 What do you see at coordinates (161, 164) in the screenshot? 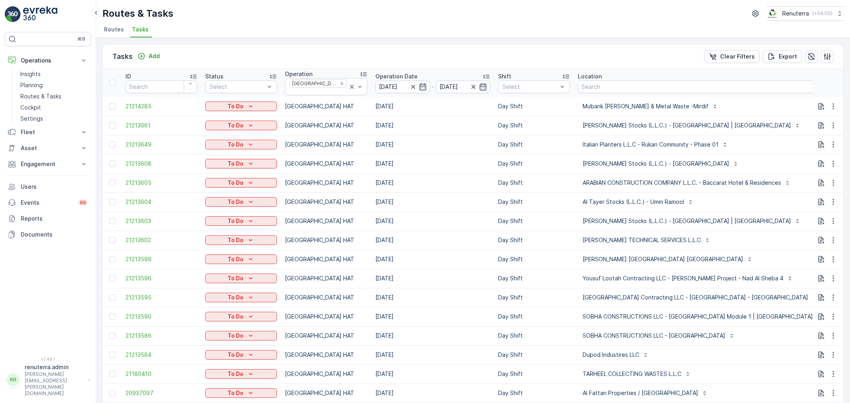
I see `span: 21213608` at bounding box center [161, 164].